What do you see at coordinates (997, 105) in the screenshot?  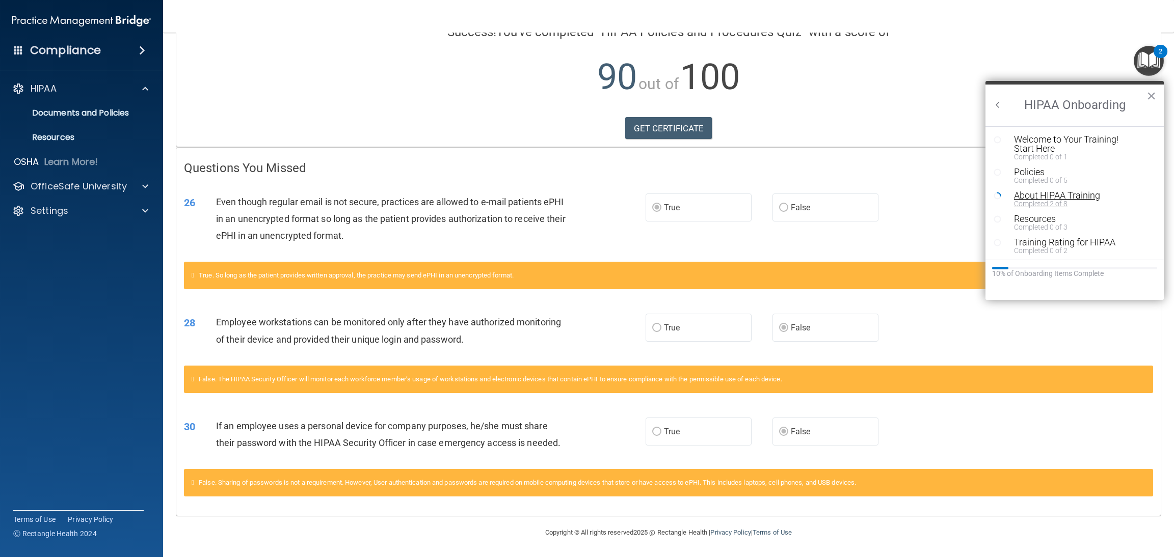 I see `button: Back to Resource Center Home` at bounding box center [997, 105].